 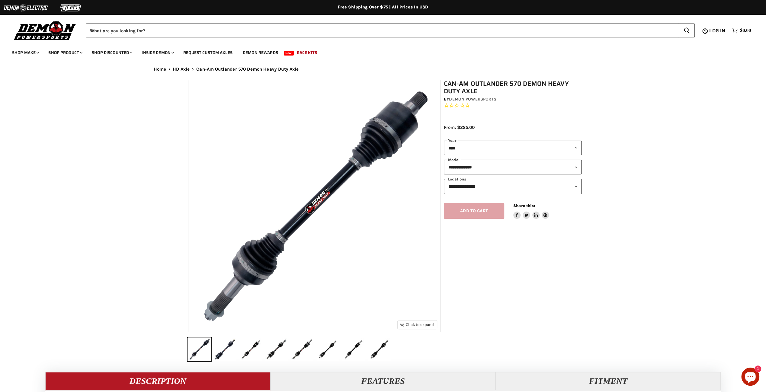 What do you see at coordinates (524, 206) in the screenshot?
I see `span: Share this:` at bounding box center [524, 206].